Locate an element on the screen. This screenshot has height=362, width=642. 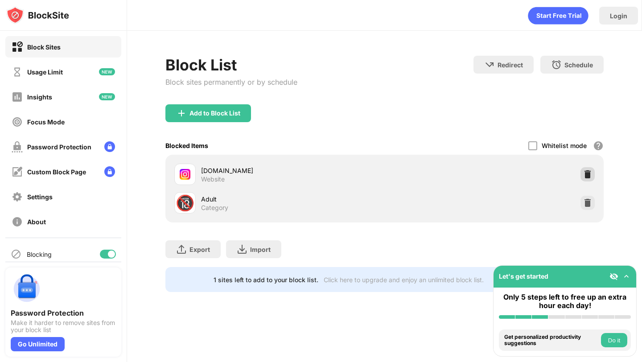
div: Usage Limit is located at coordinates (45, 72).